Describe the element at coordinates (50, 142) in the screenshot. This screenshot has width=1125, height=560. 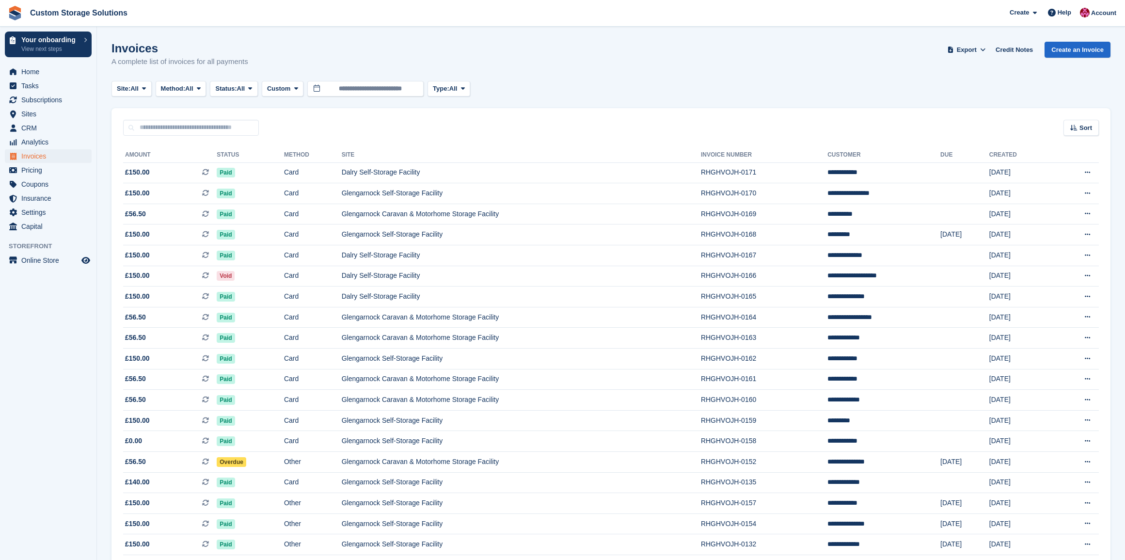
I see `span: Analytics` at that location.